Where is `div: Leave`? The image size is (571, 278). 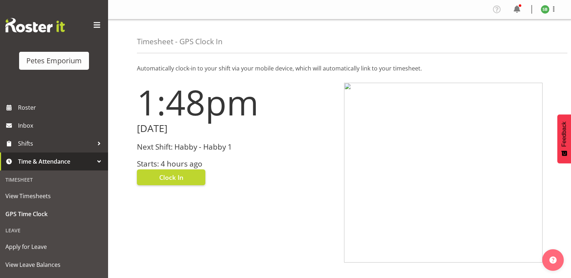
div: Leave is located at coordinates (54, 230).